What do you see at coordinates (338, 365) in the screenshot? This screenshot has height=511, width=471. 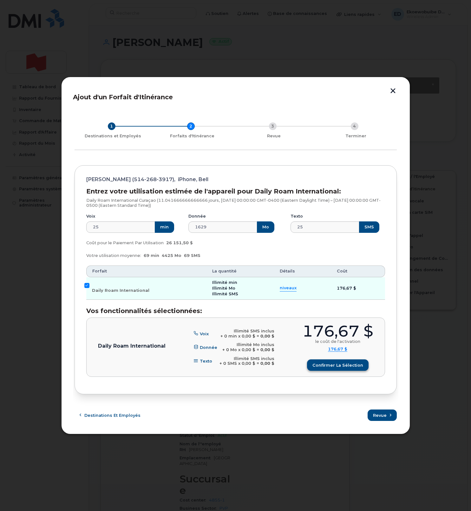 I see `button: Confirmer la sélection` at bounding box center [338, 365].